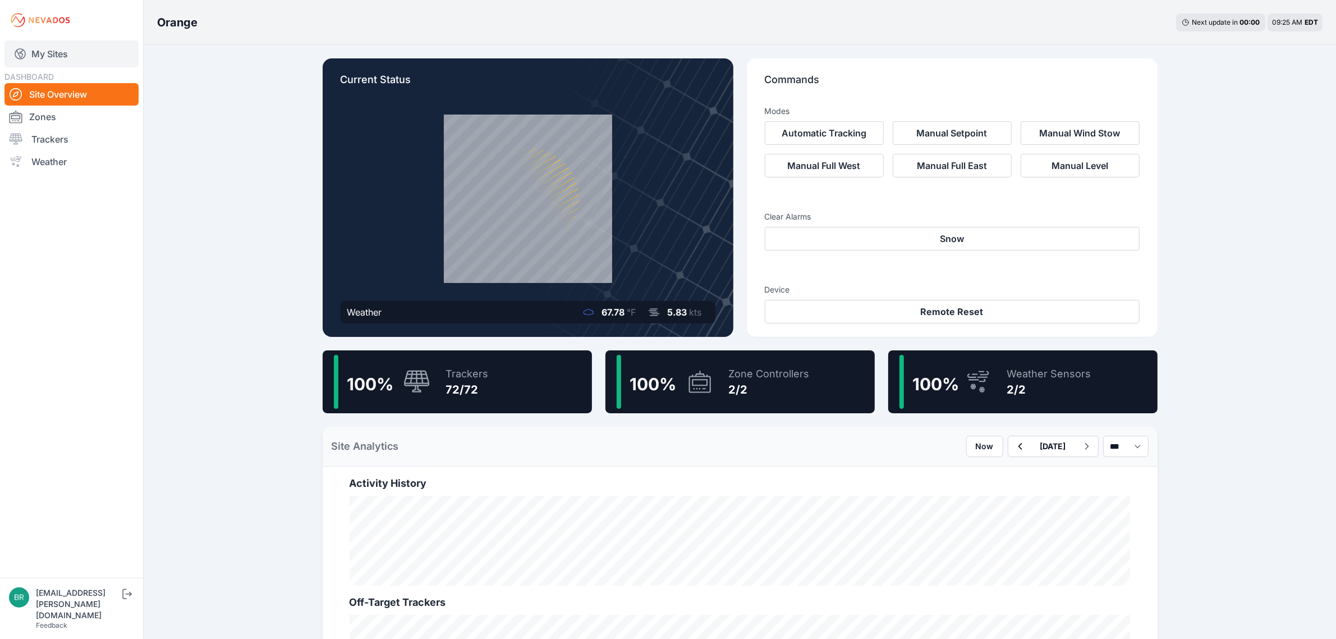  What do you see at coordinates (1080, 133) in the screenshot?
I see `button: Manual Wind Stow` at bounding box center [1080, 133].